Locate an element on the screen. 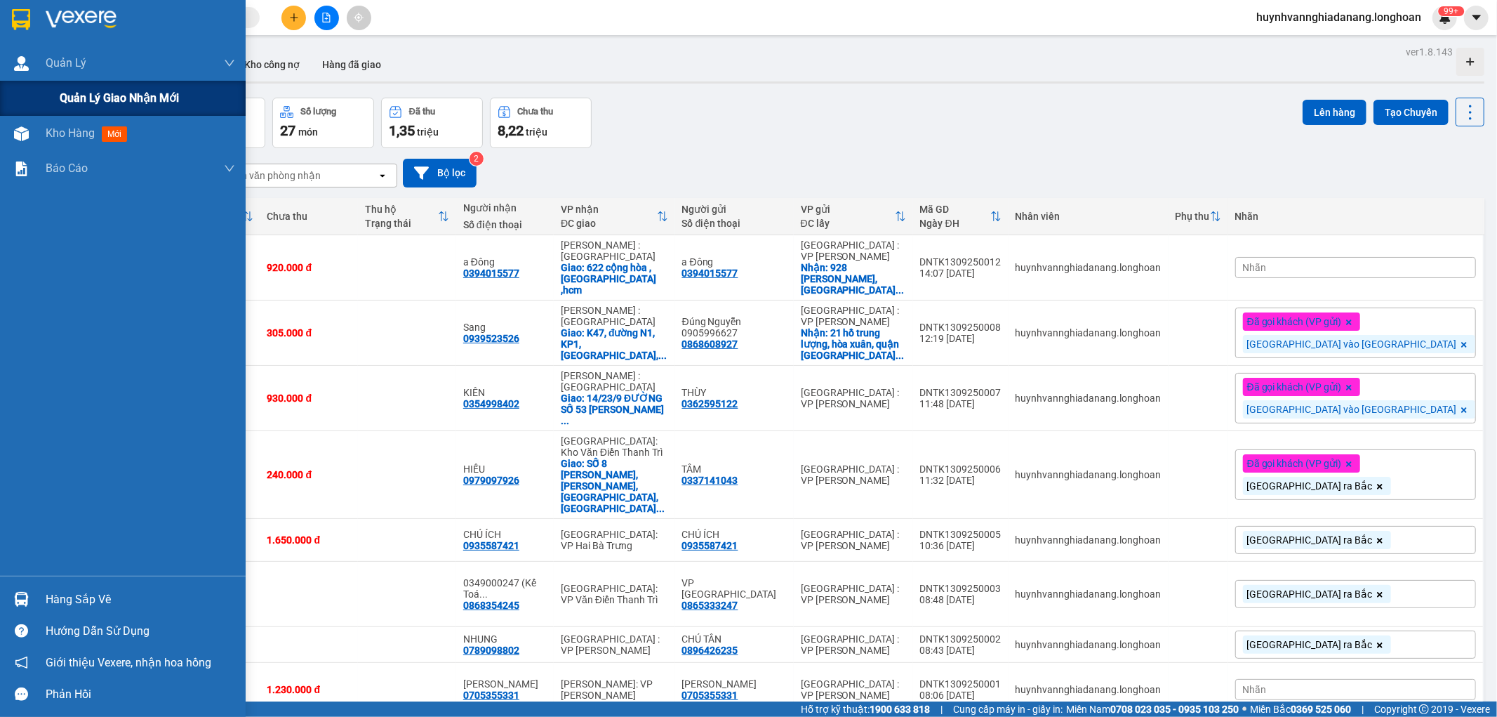 The height and width of the screenshot is (717, 1497). span: 1,35 is located at coordinates (402, 131).